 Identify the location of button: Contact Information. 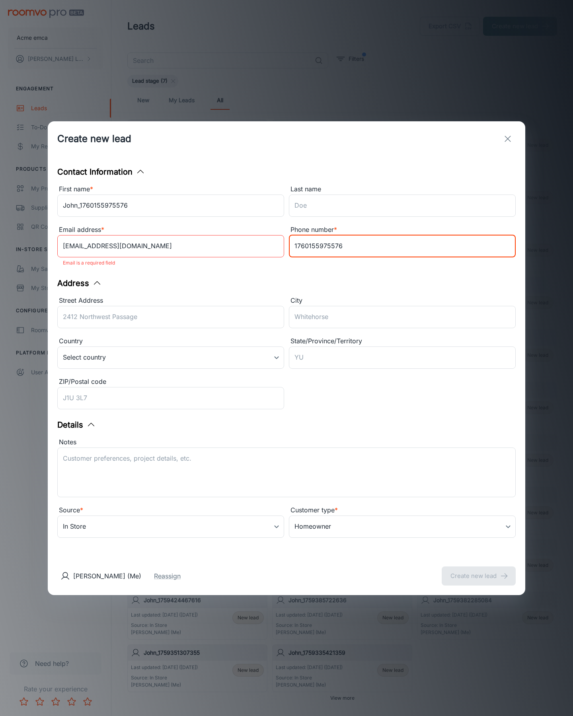
(101, 172).